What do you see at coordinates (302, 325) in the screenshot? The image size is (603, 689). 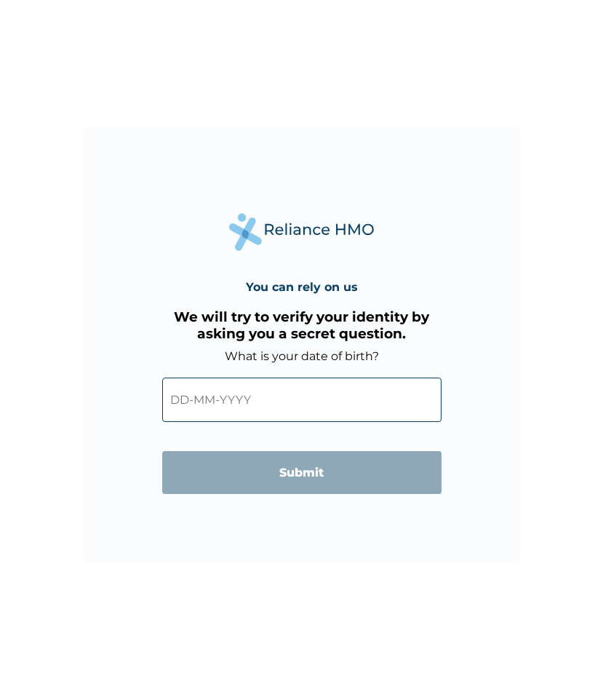 I see `h3: We will try to verify your identity by asking you a secret question.` at bounding box center [302, 325].